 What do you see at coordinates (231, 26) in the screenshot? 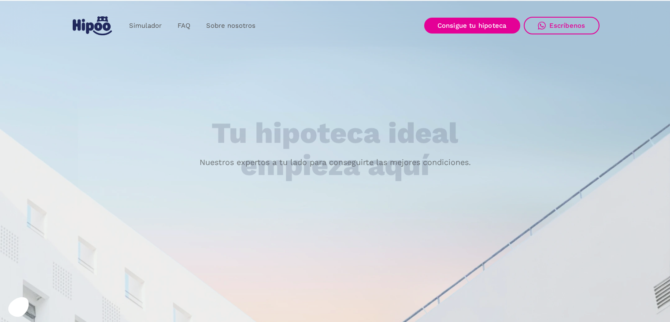
I see `a: Sobre nosotros` at bounding box center [231, 26].